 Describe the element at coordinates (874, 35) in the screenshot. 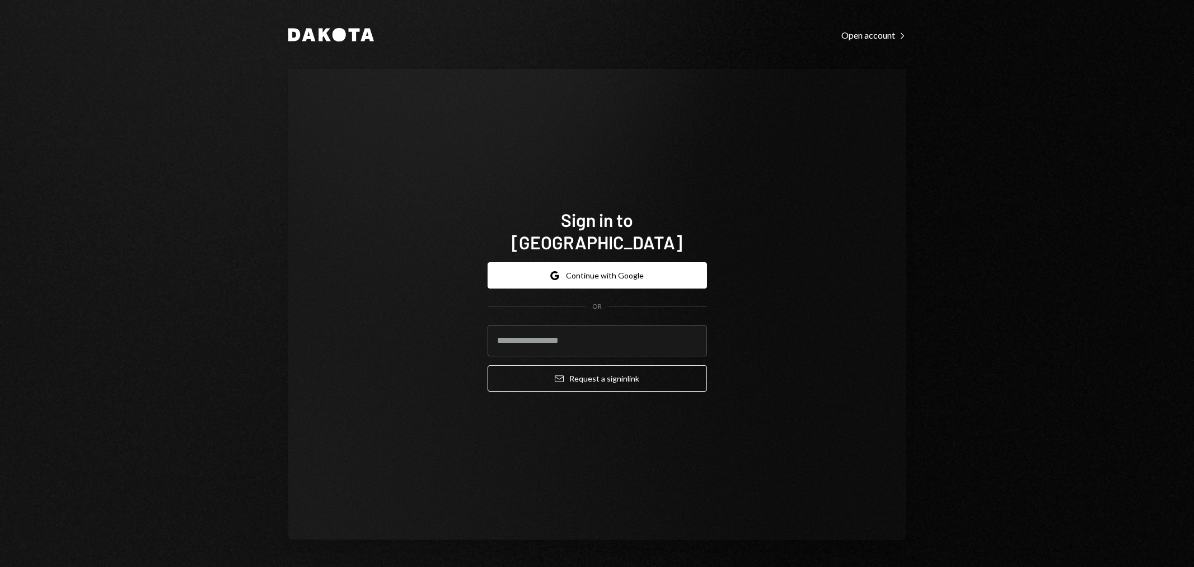

I see `div: Open account` at that location.